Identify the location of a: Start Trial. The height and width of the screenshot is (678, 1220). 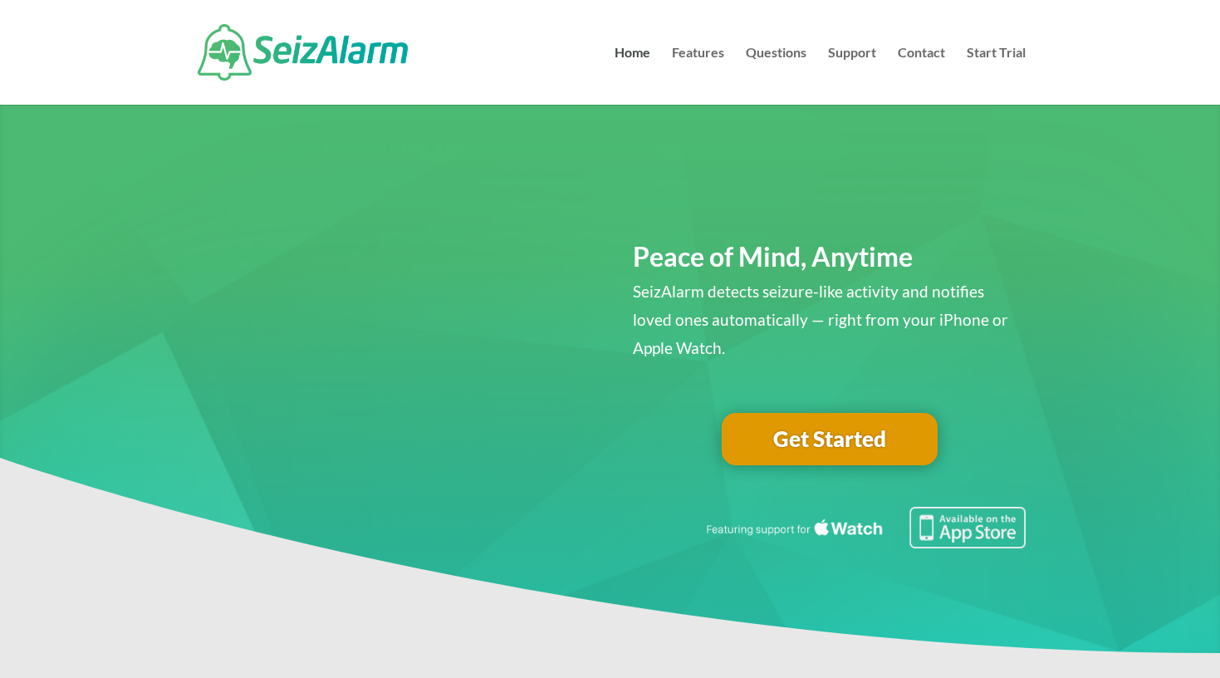
(996, 76).